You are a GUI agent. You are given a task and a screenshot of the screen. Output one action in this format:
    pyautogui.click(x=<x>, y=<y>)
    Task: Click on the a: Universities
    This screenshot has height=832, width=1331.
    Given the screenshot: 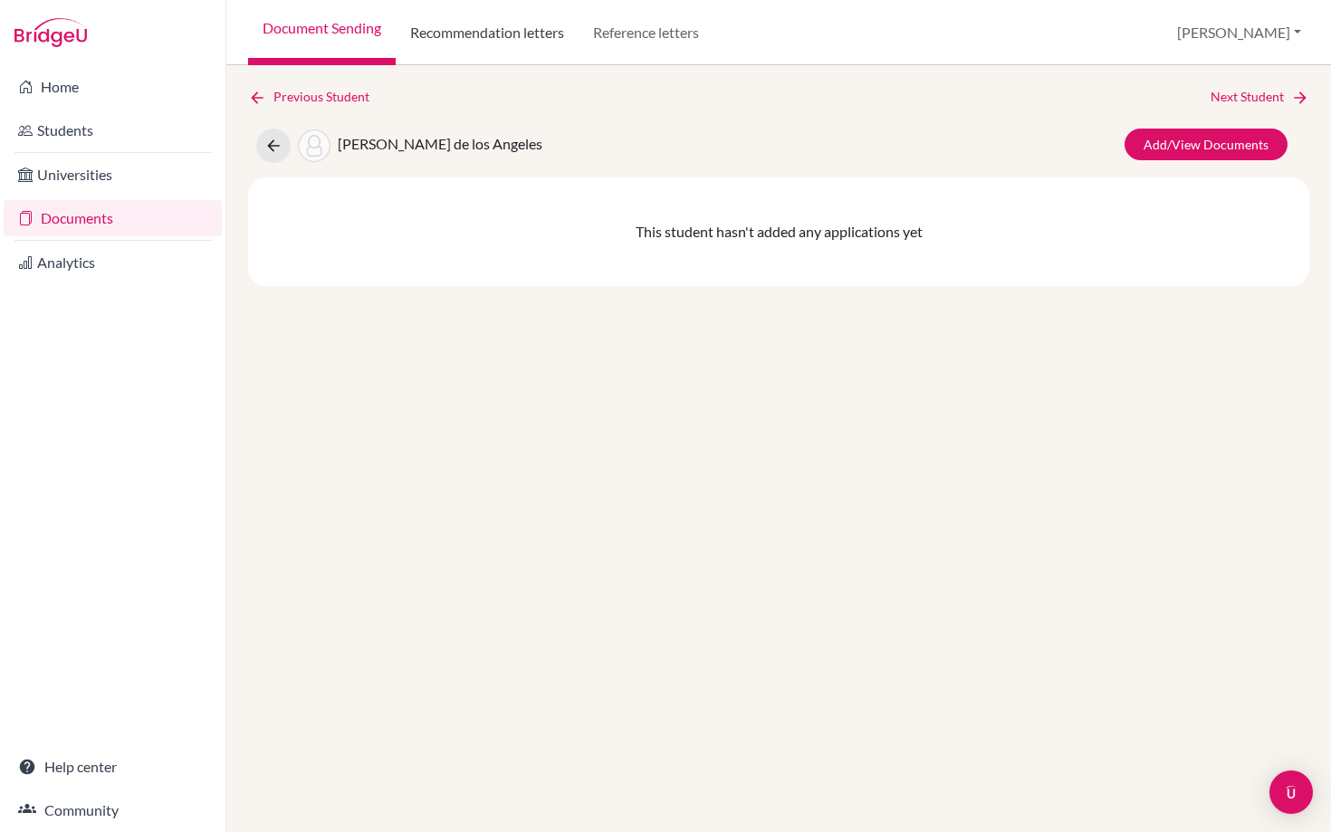 What is the action you would take?
    pyautogui.click(x=112, y=175)
    